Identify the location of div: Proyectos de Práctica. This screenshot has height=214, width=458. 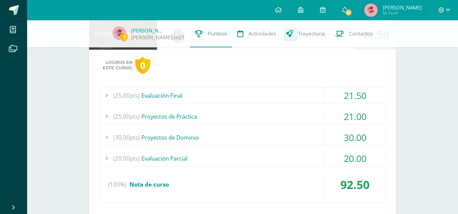
(242, 117).